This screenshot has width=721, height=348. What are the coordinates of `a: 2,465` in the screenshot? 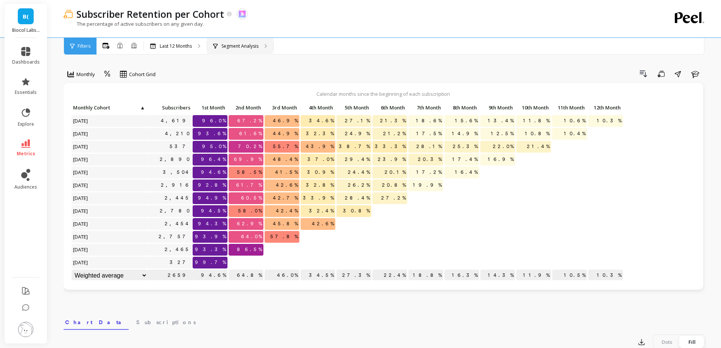 It's located at (178, 249).